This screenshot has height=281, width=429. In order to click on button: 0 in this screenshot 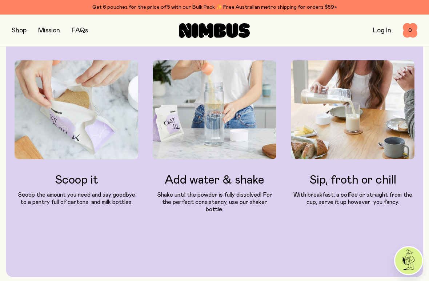, I will do `click(410, 31)`.